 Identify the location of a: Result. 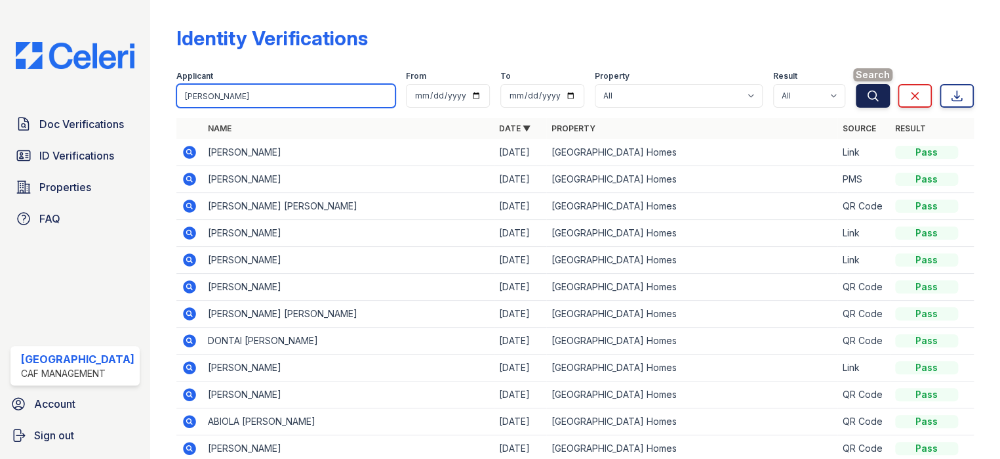
(910, 128).